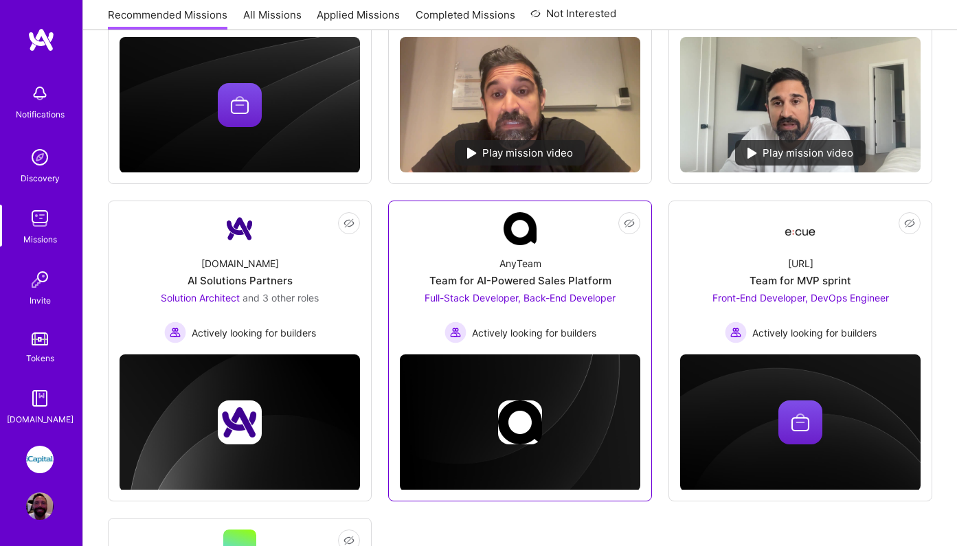 The width and height of the screenshot is (957, 546). Describe the element at coordinates (40, 339) in the screenshot. I see `img: tokens` at that location.